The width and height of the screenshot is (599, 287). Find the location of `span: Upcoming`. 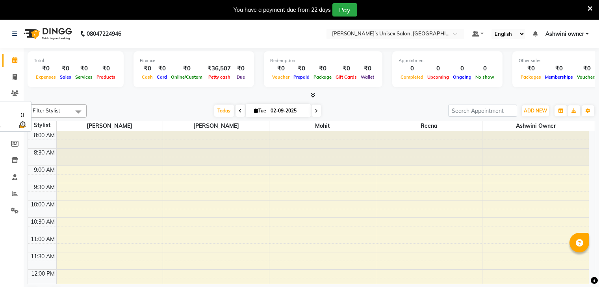

span: Upcoming is located at coordinates (438, 77).